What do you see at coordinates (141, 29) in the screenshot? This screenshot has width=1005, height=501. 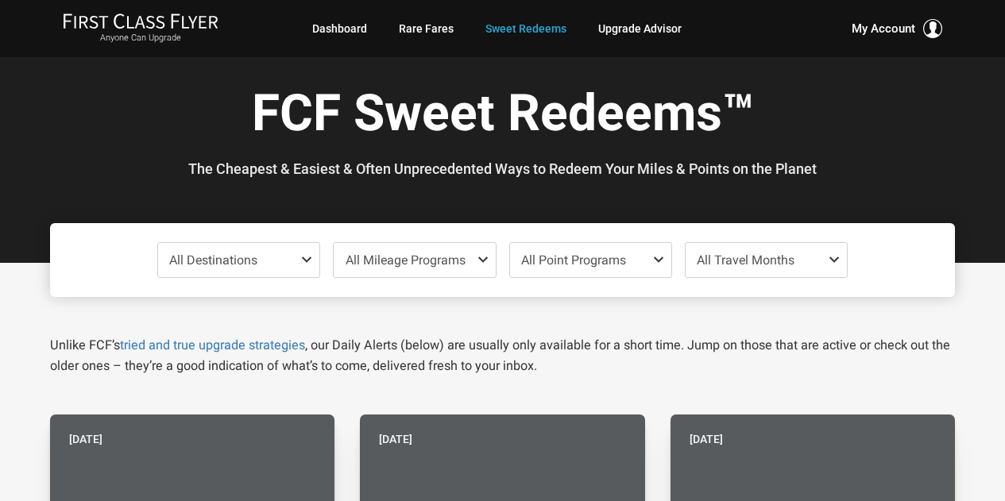 I see `a: First Class FlyerAnyone Can Upgrade` at bounding box center [141, 29].